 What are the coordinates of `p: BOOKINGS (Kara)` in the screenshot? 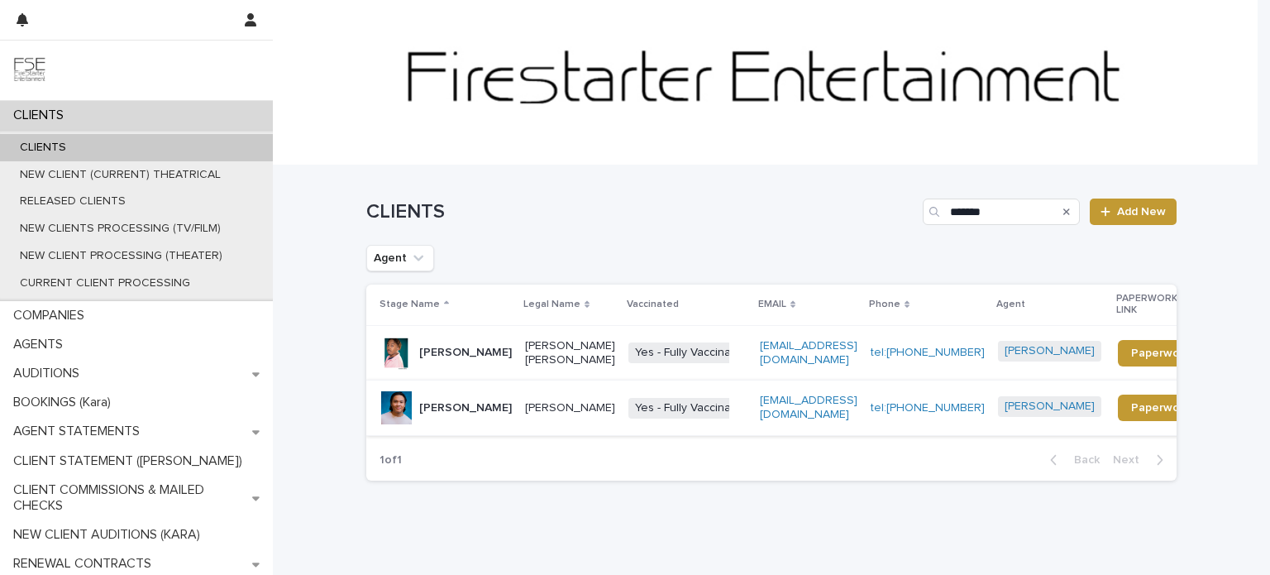 It's located at (65, 402).